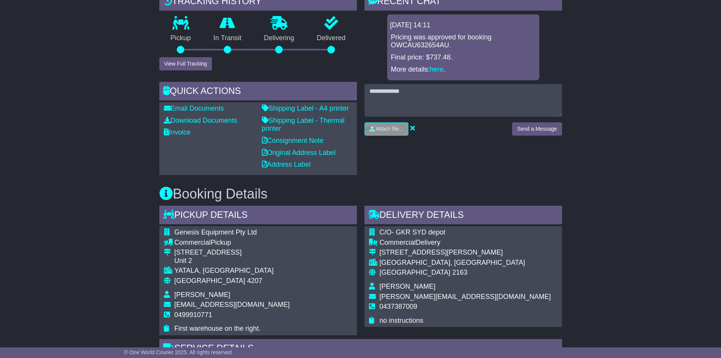  What do you see at coordinates (412, 232) in the screenshot?
I see `span: C/O- GKR SYD depot` at bounding box center [412, 232].